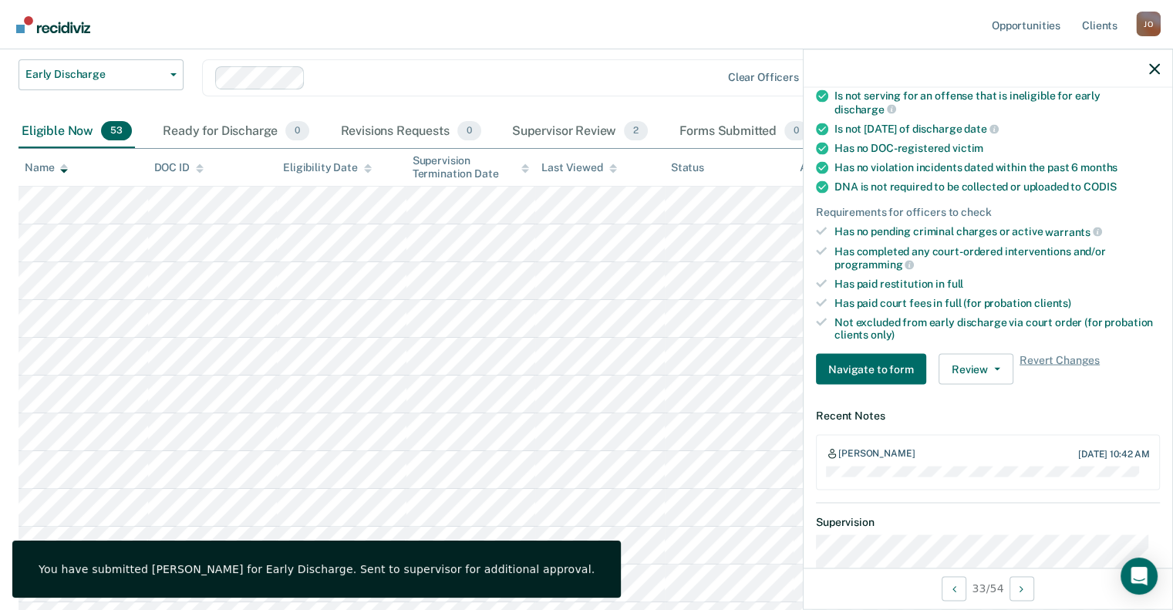 The image size is (1173, 610). What do you see at coordinates (1099, 167) in the screenshot?
I see `span: months` at bounding box center [1099, 167].